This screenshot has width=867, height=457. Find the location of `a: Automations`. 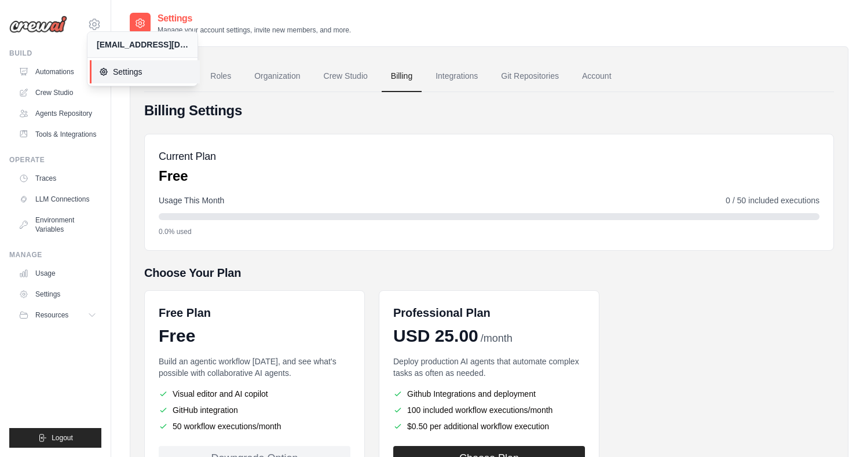

a: Automations is located at coordinates (57, 72).